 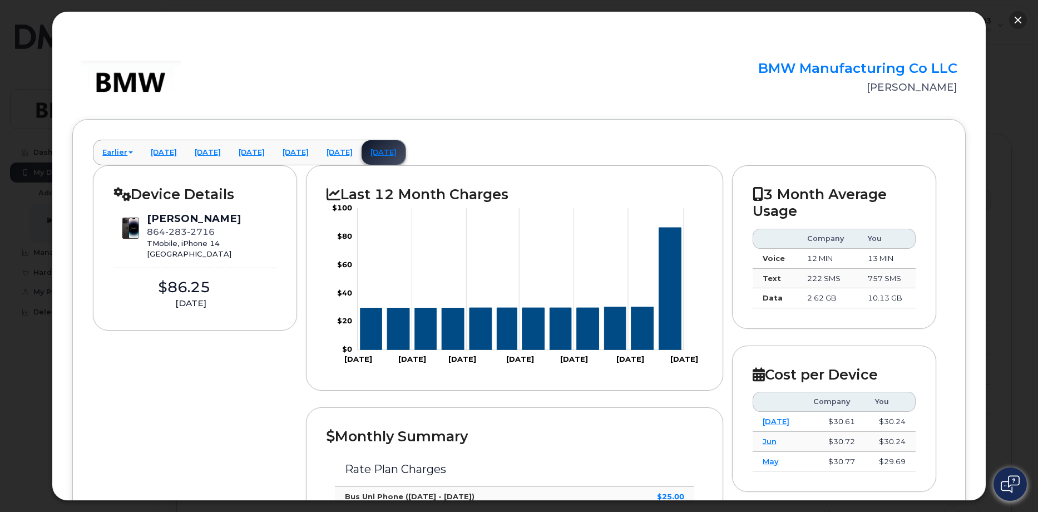 What do you see at coordinates (887, 298) in the screenshot?
I see `td: 10.13 GB` at bounding box center [887, 298].